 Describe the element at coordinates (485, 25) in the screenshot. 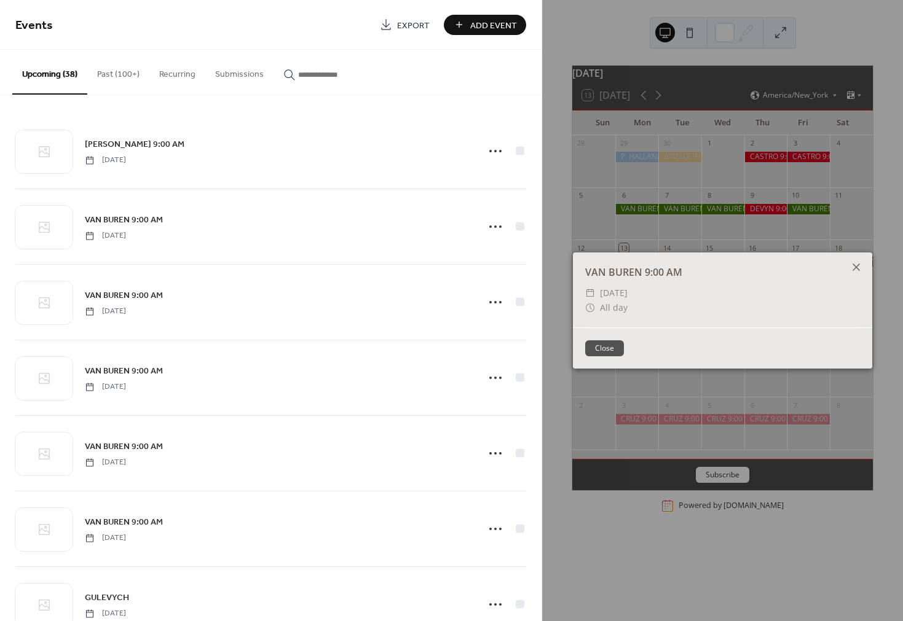

I see `a: Add Event` at that location.